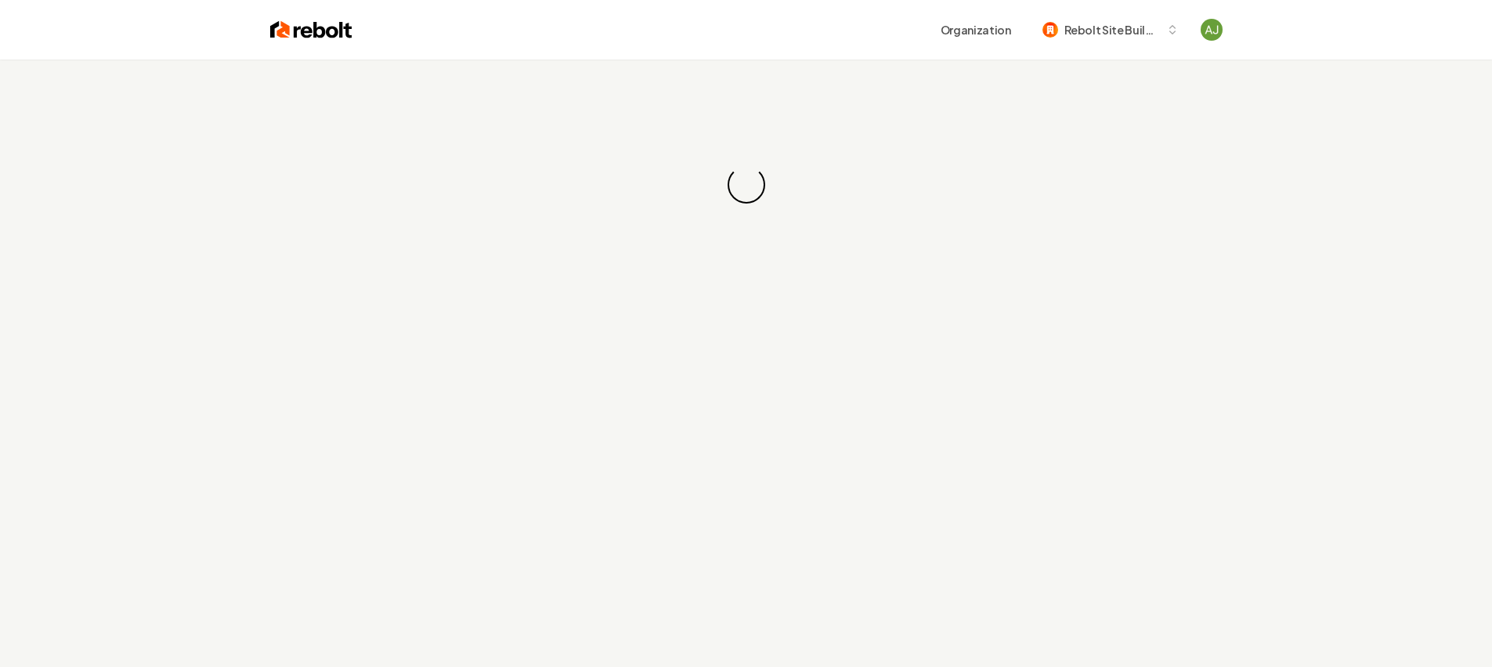 This screenshot has height=667, width=1492. What do you see at coordinates (1050, 30) in the screenshot?
I see `img: Rebolt Site Builder` at bounding box center [1050, 30].